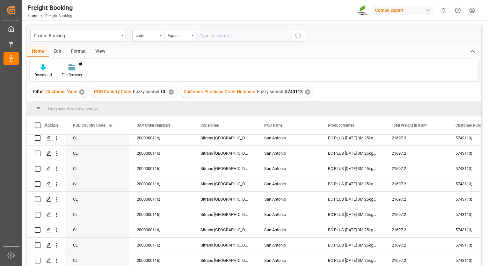 This screenshot has width=487, height=266. Describe the element at coordinates (341, 125) in the screenshot. I see `span: Product Names` at that location.